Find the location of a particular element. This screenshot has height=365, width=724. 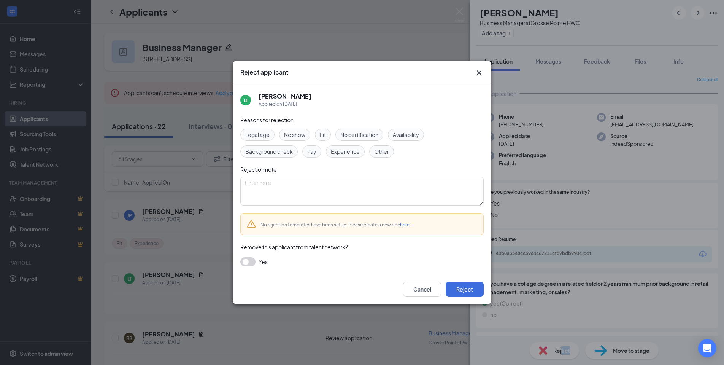

div: LT is located at coordinates (246, 100).